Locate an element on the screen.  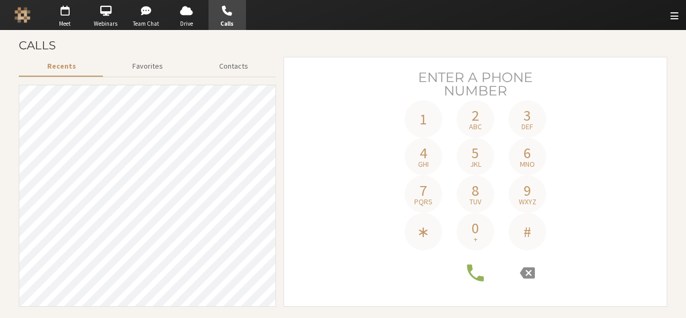
button: 7pqrs is located at coordinates (423, 194).